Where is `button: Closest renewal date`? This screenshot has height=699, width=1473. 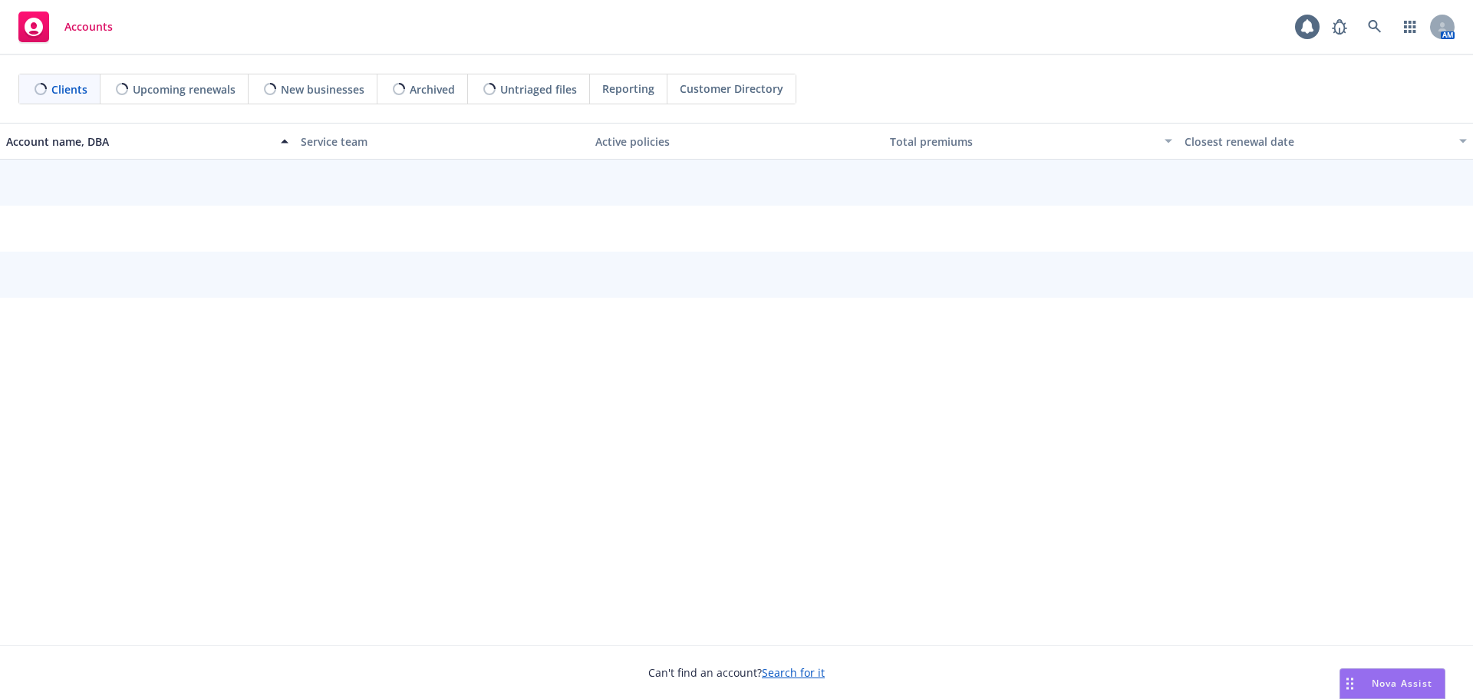 button: Closest renewal date is located at coordinates (1326, 141).